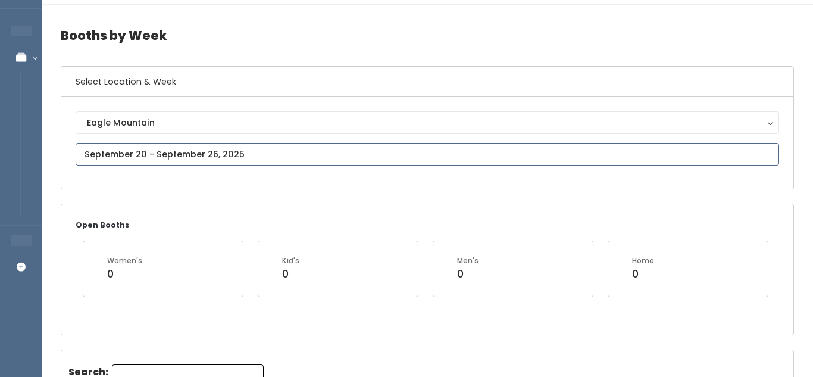  I want to click on h6: Select Location & Week, so click(428, 82).